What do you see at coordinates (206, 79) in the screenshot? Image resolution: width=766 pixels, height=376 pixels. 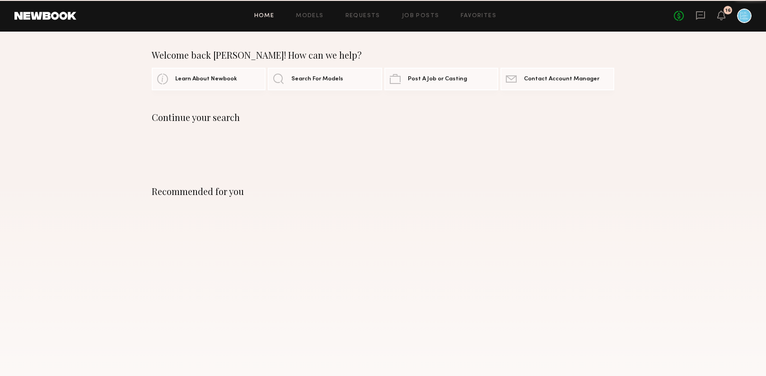 I see `span: Learn About Newbook` at bounding box center [206, 79].